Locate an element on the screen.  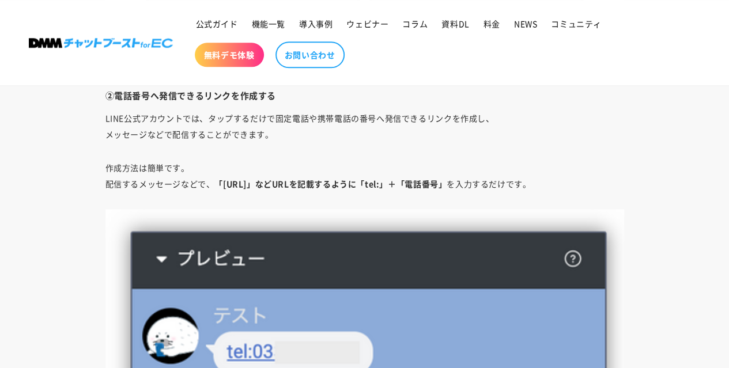
span: 導入事例 is located at coordinates (316, 24).